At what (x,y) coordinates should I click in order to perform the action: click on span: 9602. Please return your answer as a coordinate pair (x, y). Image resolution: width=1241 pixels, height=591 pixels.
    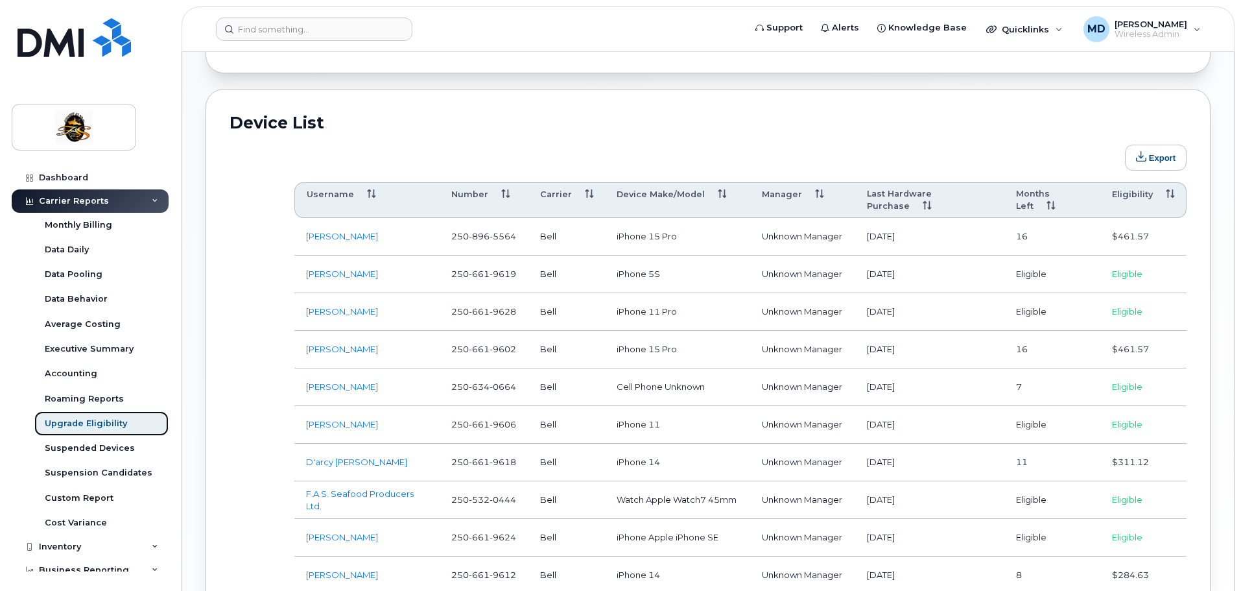
    Looking at the image, I should click on (502, 349).